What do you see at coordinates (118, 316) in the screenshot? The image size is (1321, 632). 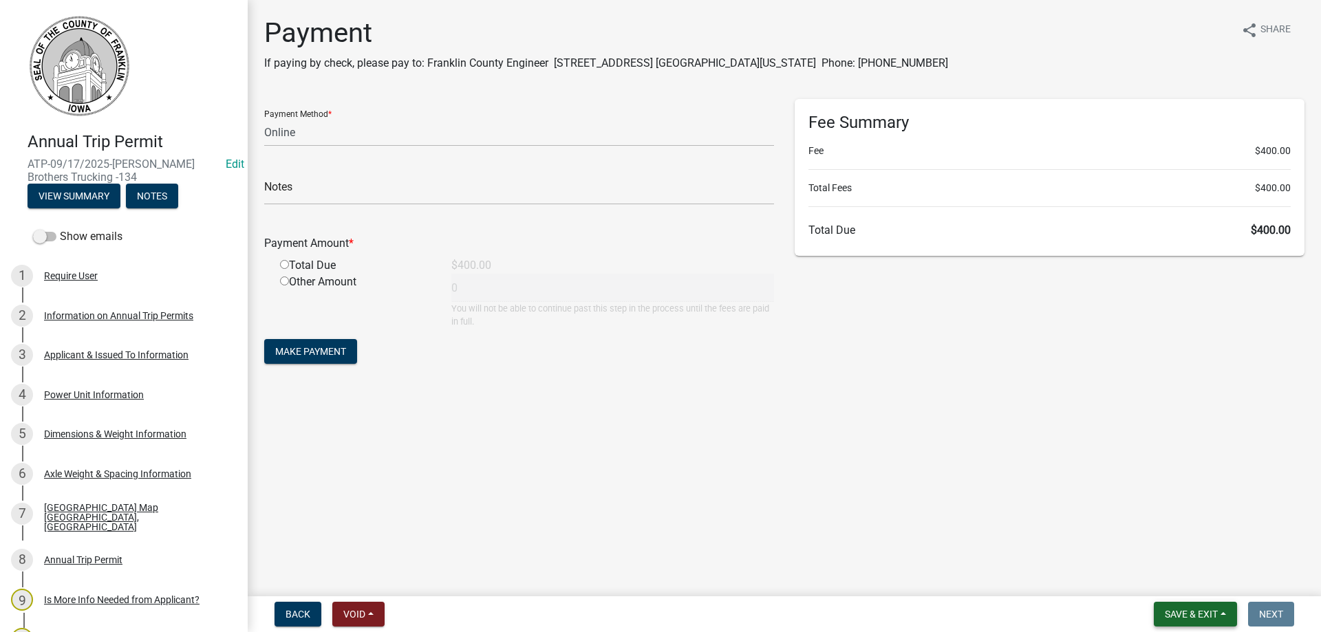 I see `div: Information on Annual Trip Permits` at bounding box center [118, 316].